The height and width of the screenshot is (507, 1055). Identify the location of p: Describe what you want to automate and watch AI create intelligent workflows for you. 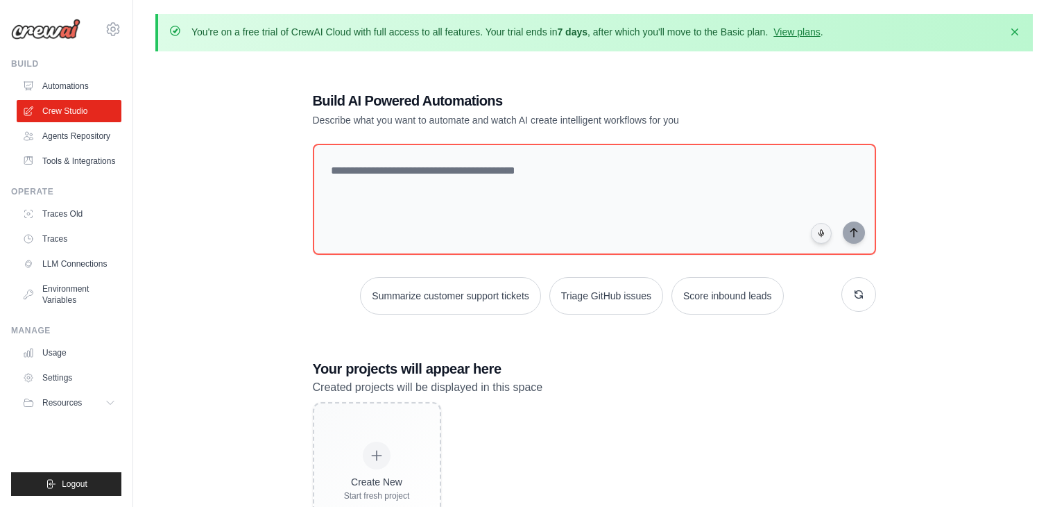
(546, 120).